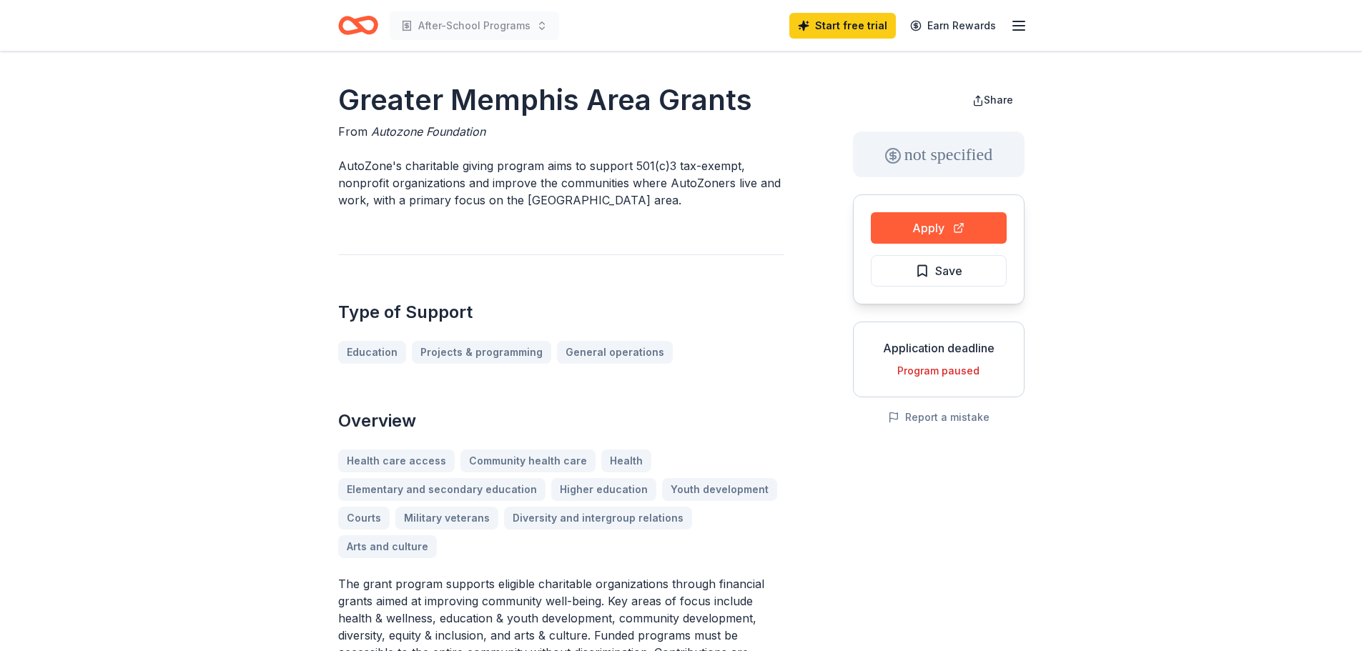 Image resolution: width=1362 pixels, height=651 pixels. Describe the element at coordinates (481, 352) in the screenshot. I see `a: Projects & programming` at that location.